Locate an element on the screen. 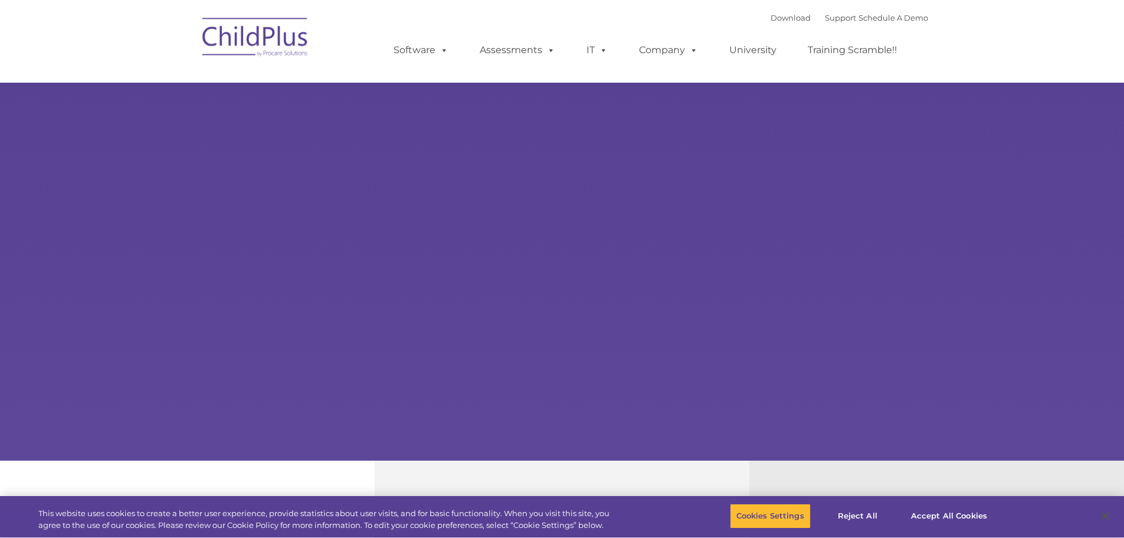 The height and width of the screenshot is (538, 1124). button: Close is located at coordinates (1106, 516).